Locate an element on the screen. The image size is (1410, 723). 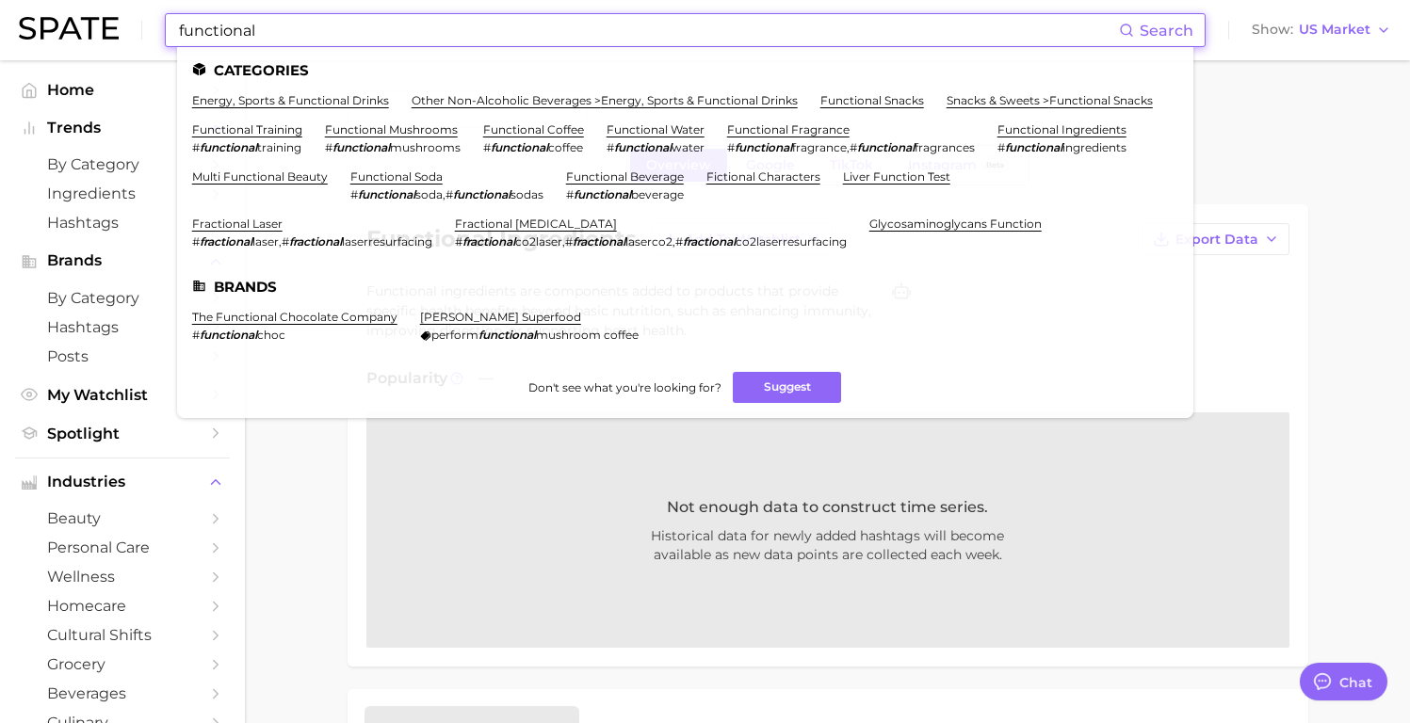
span: homecare is located at coordinates (122, 606).